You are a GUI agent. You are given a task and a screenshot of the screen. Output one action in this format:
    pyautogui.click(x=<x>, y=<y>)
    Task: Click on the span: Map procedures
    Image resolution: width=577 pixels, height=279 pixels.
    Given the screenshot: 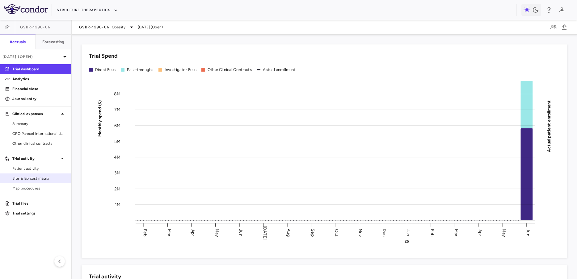 What is the action you would take?
    pyautogui.click(x=39, y=188)
    